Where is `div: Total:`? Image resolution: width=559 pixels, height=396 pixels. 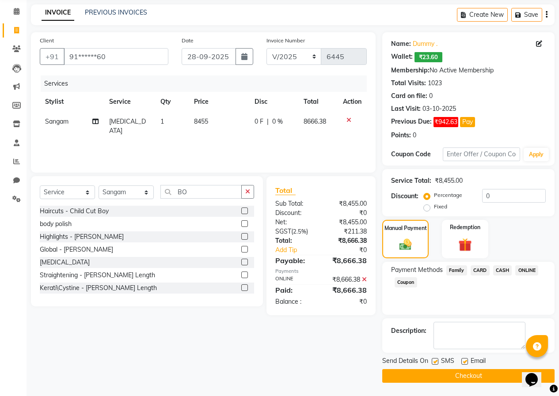 div: Total: is located at coordinates (295, 241).